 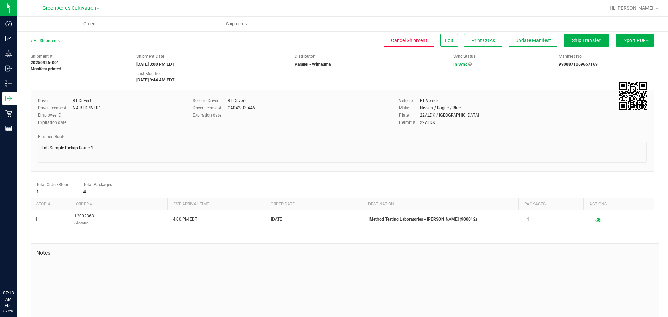 I want to click on span: Shipments, so click(x=237, y=24).